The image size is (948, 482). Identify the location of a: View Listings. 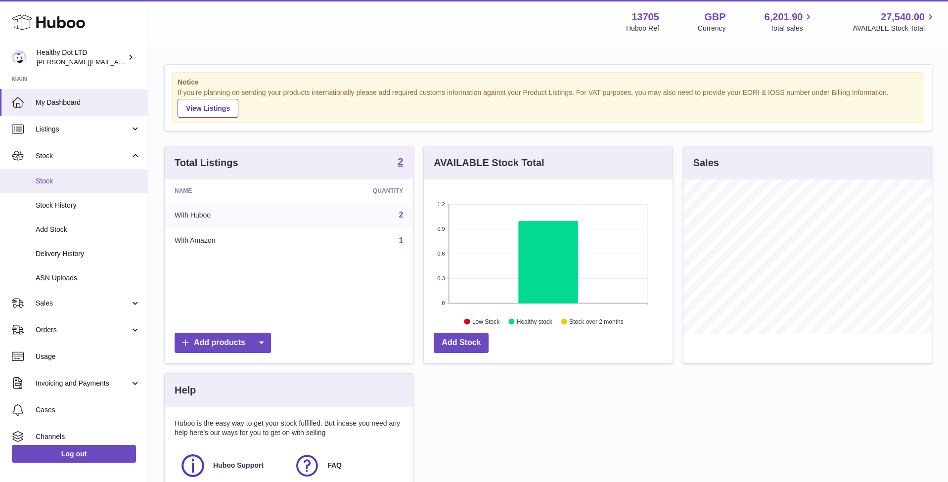
(208, 108).